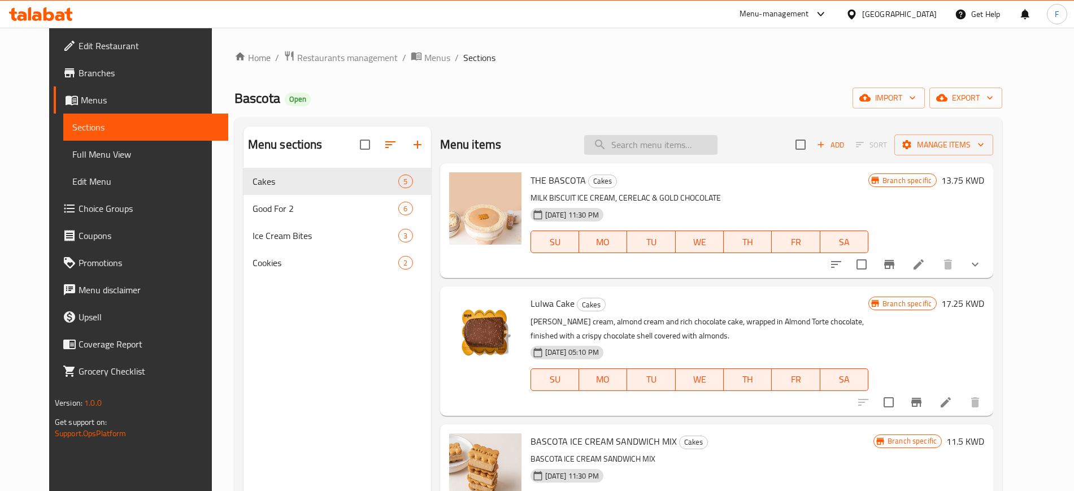  What do you see at coordinates (341, 58) in the screenshot?
I see `a: Restaurants management` at bounding box center [341, 58].